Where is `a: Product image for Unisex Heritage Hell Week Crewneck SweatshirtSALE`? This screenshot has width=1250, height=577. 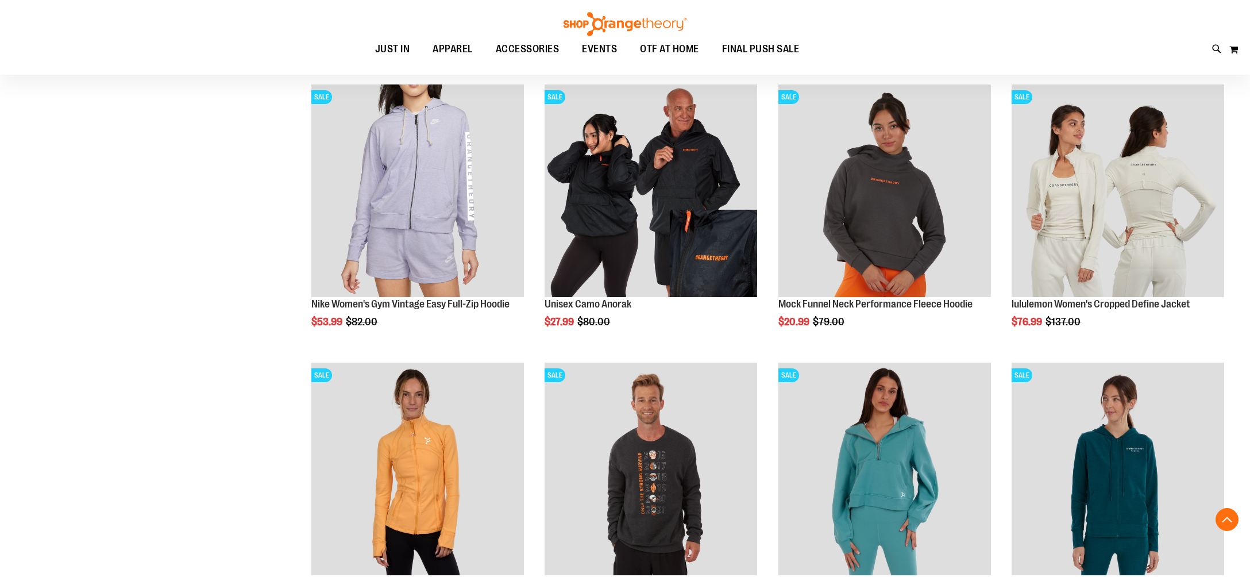
a: Product image for Unisex Heritage Hell Week Crewneck SweatshirtSALE is located at coordinates (651, 469).